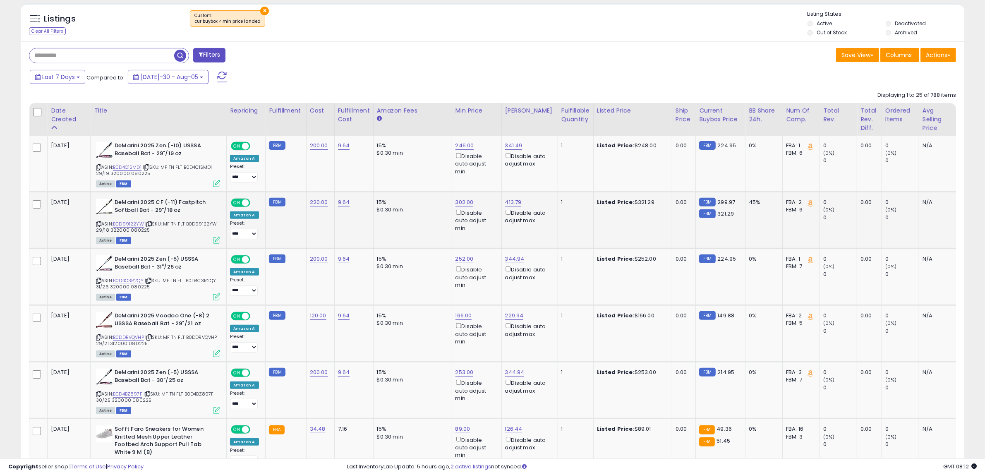  What do you see at coordinates (799, 259) in the screenshot?
I see `div: FBA: 1` at bounding box center [799, 259].